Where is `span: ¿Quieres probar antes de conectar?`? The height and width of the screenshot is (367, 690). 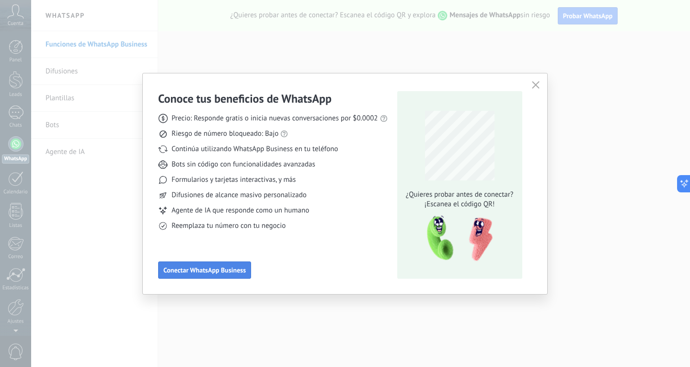 span: ¿Quieres probar antes de conectar? is located at coordinates (460, 195).